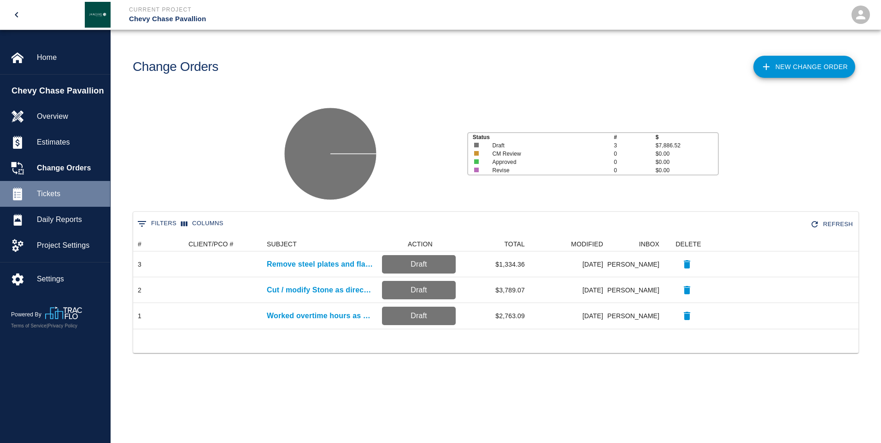 Image resolution: width=881 pixels, height=443 pixels. What do you see at coordinates (495, 264) in the screenshot?
I see `div: $1,334.36` at bounding box center [495, 264].